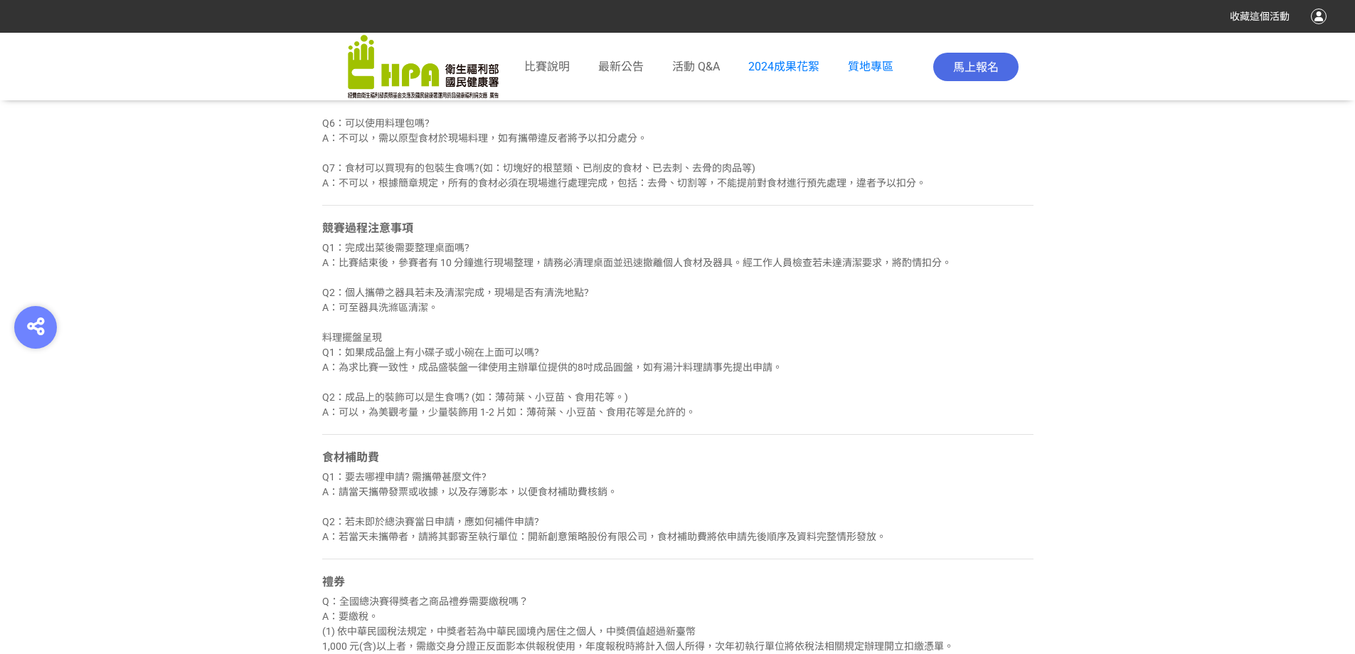 This screenshot has width=1355, height=654. I want to click on span: 2024成果花絮, so click(784, 66).